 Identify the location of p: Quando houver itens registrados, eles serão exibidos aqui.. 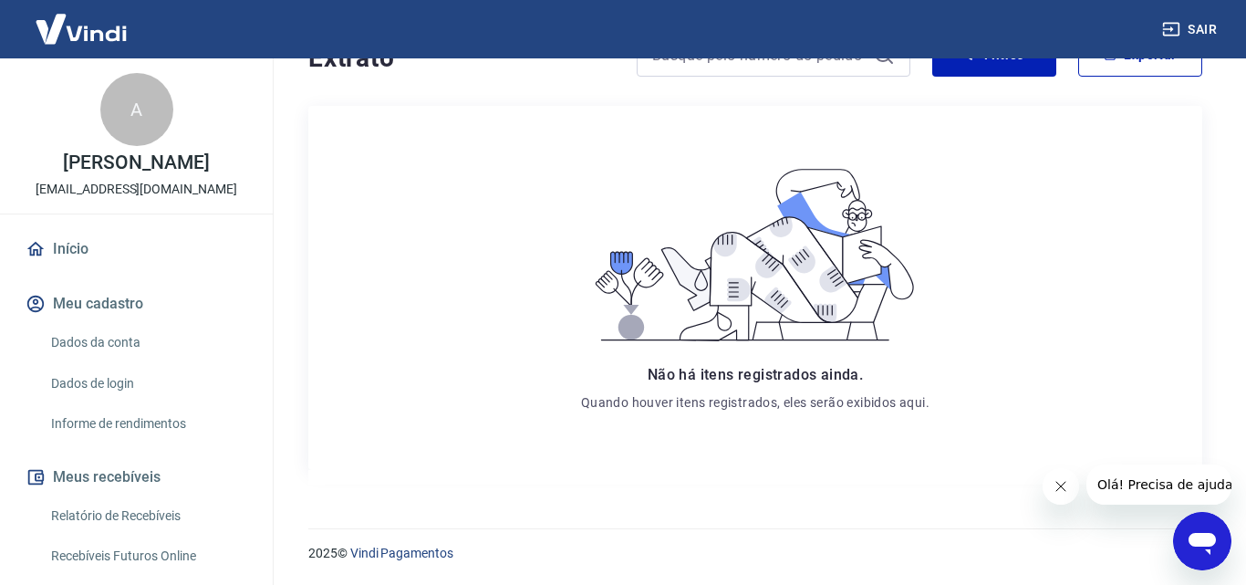
(755, 402).